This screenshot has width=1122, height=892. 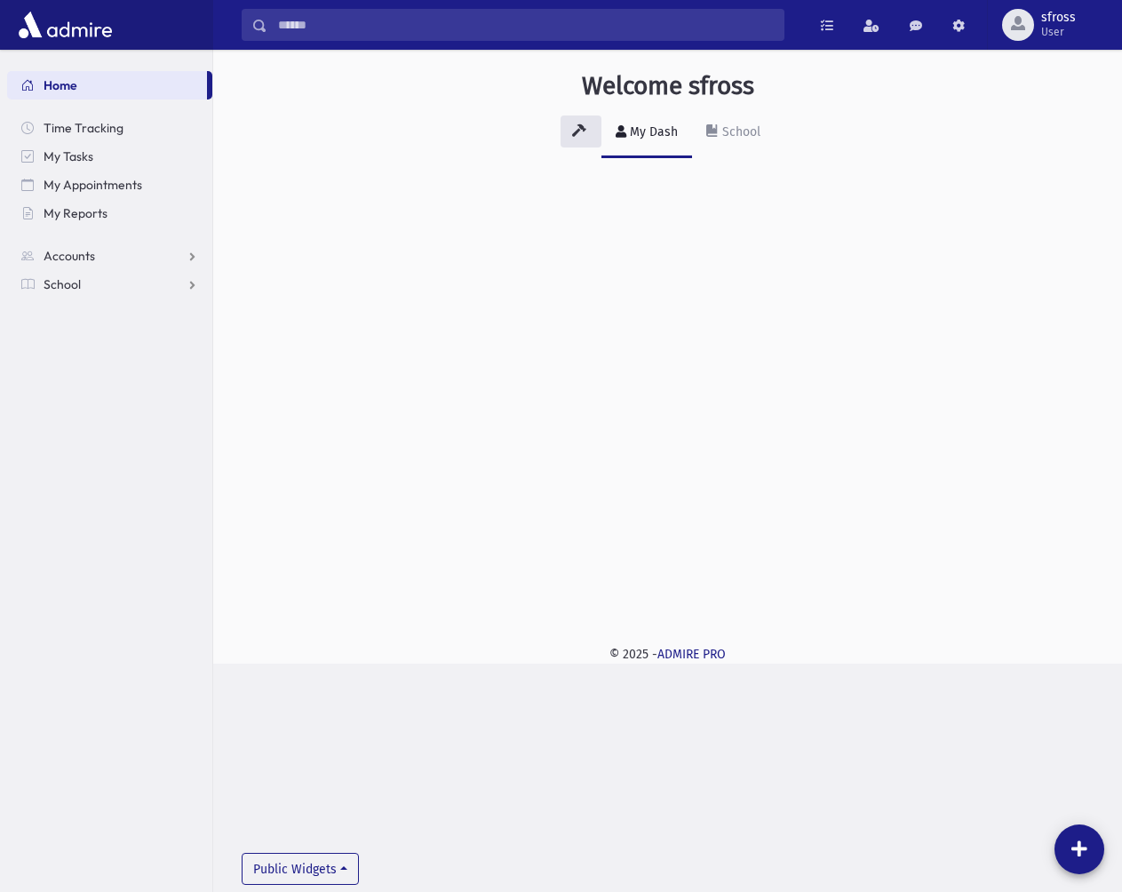 What do you see at coordinates (647, 133) in the screenshot?
I see `a: My Dash` at bounding box center [647, 133].